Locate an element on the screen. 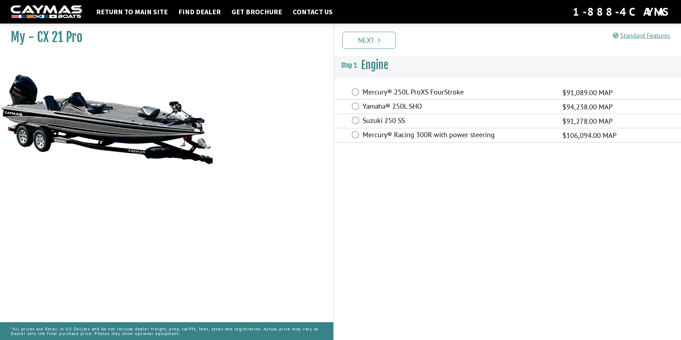  span: $94,238.00 MAP is located at coordinates (587, 107).